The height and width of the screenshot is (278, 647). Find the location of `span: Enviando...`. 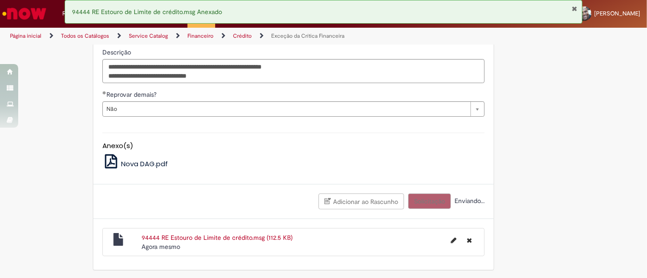

span: Enviando... is located at coordinates (469, 201).